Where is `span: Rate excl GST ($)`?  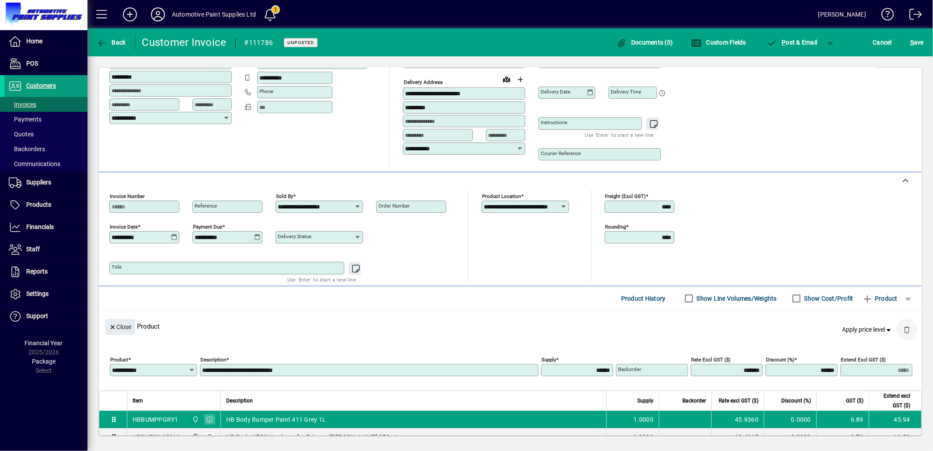 span: Rate excl GST ($) is located at coordinates (738, 401).